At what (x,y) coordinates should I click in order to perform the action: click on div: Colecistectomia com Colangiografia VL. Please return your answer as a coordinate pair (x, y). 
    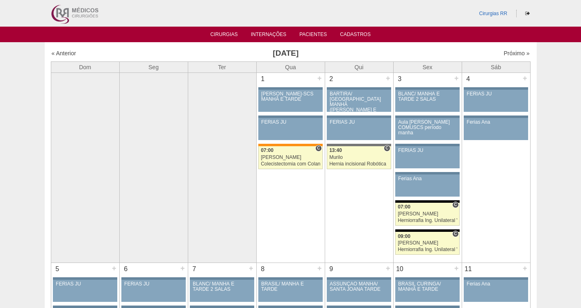
    Looking at the image, I should click on (290, 164).